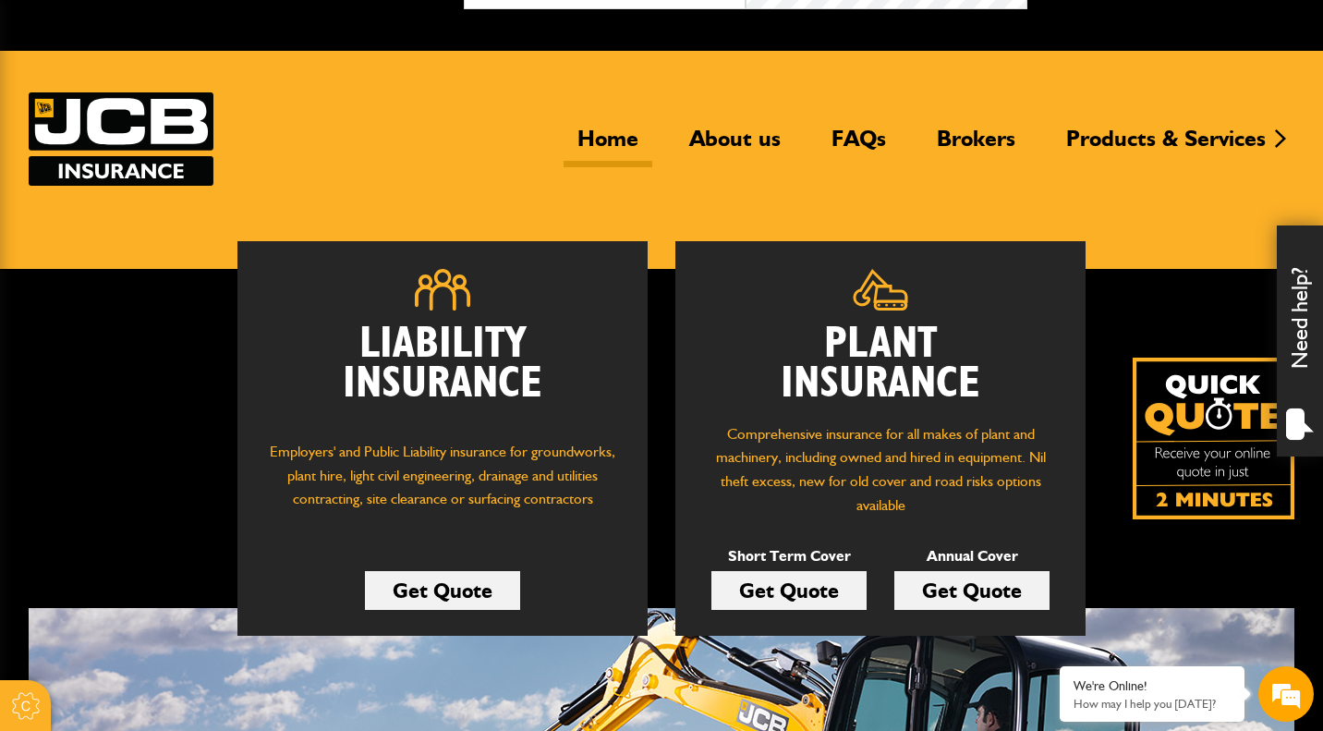  I want to click on p: Comprehensive insurance for all makes of plant and machinery, including owned and hired in equipm..., so click(880, 469).